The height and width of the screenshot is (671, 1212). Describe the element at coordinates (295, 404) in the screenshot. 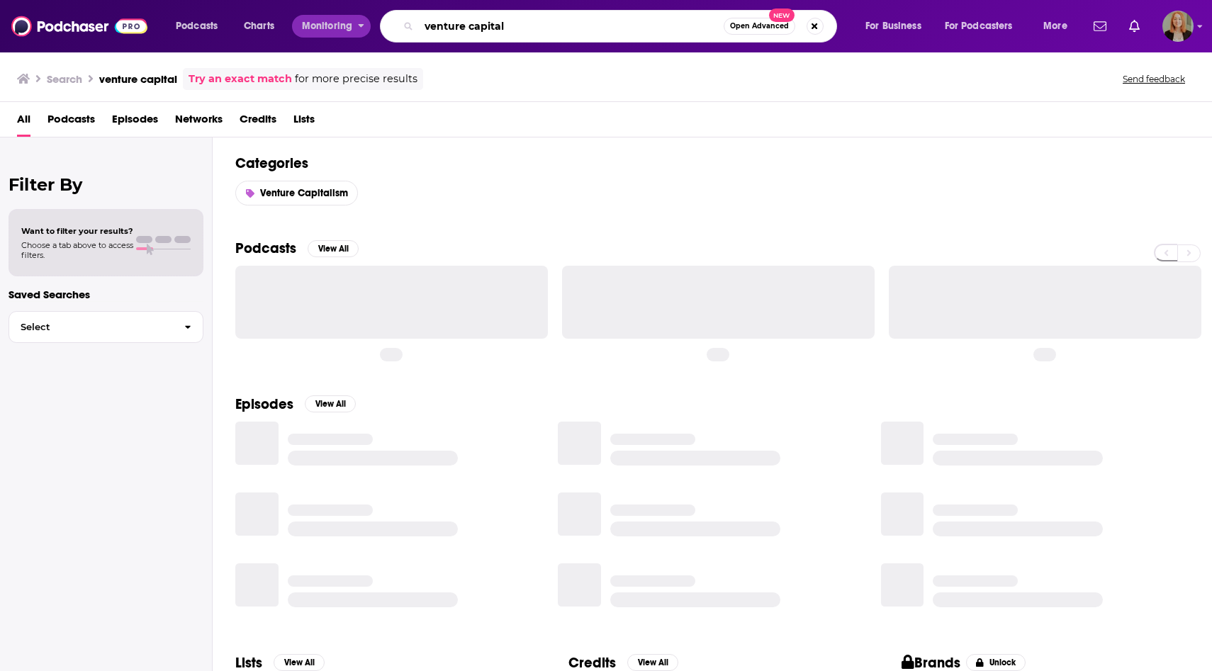

I see `a: EpisodesView All` at that location.